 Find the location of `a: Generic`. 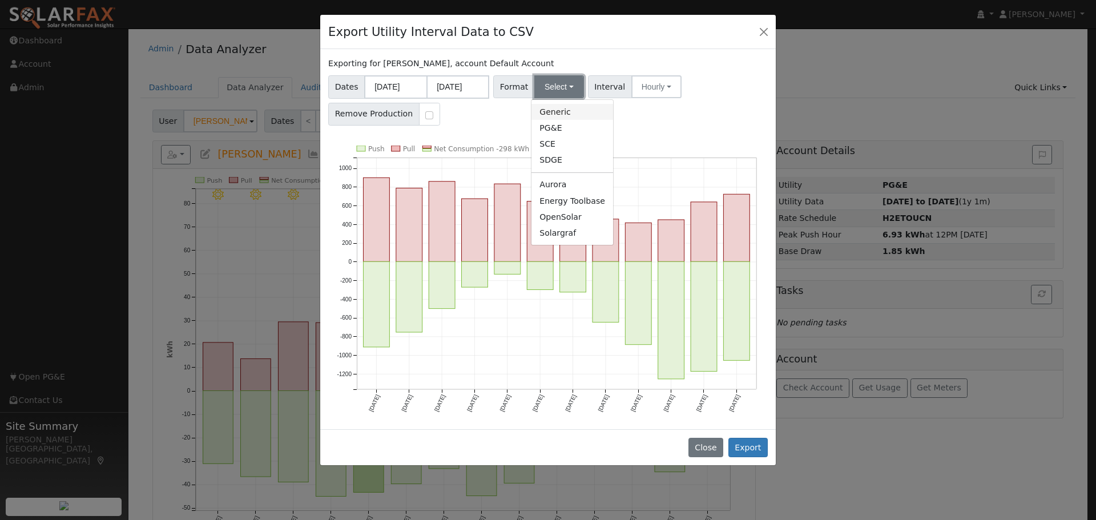

a: Generic is located at coordinates (572, 112).